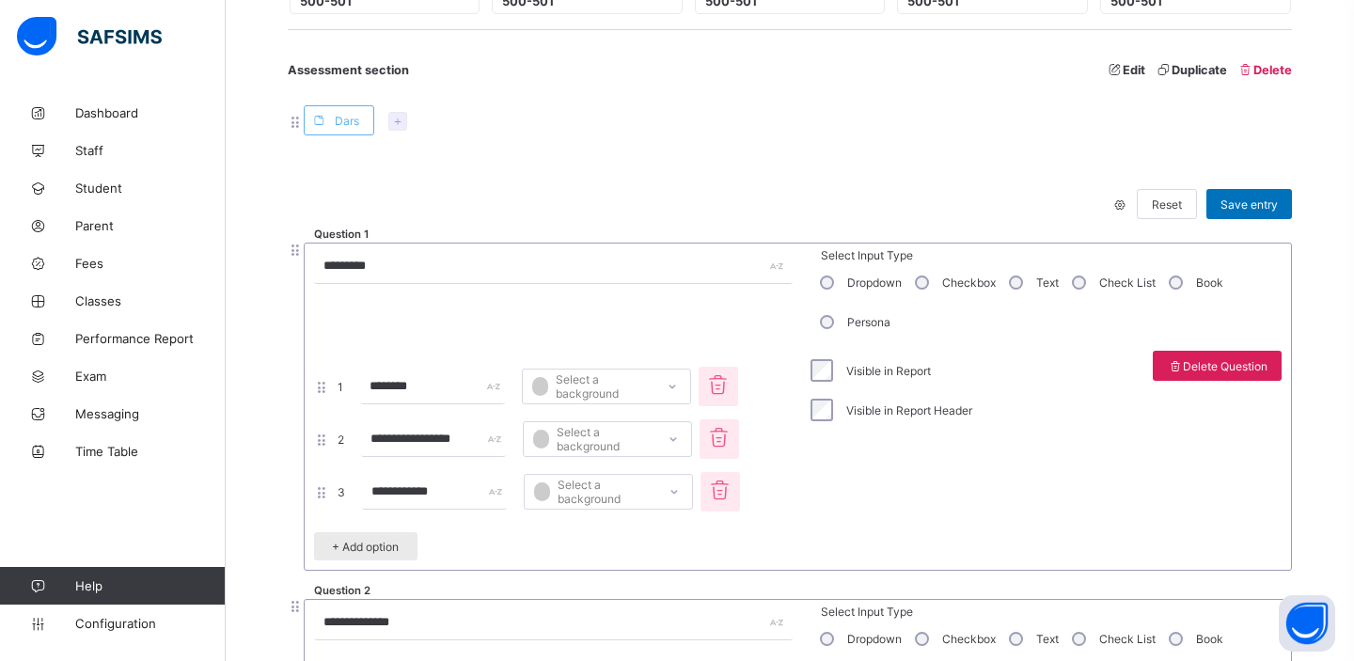 Image resolution: width=1354 pixels, height=661 pixels. Describe the element at coordinates (888, 370) in the screenshot. I see `label: Visible in Report` at that location.